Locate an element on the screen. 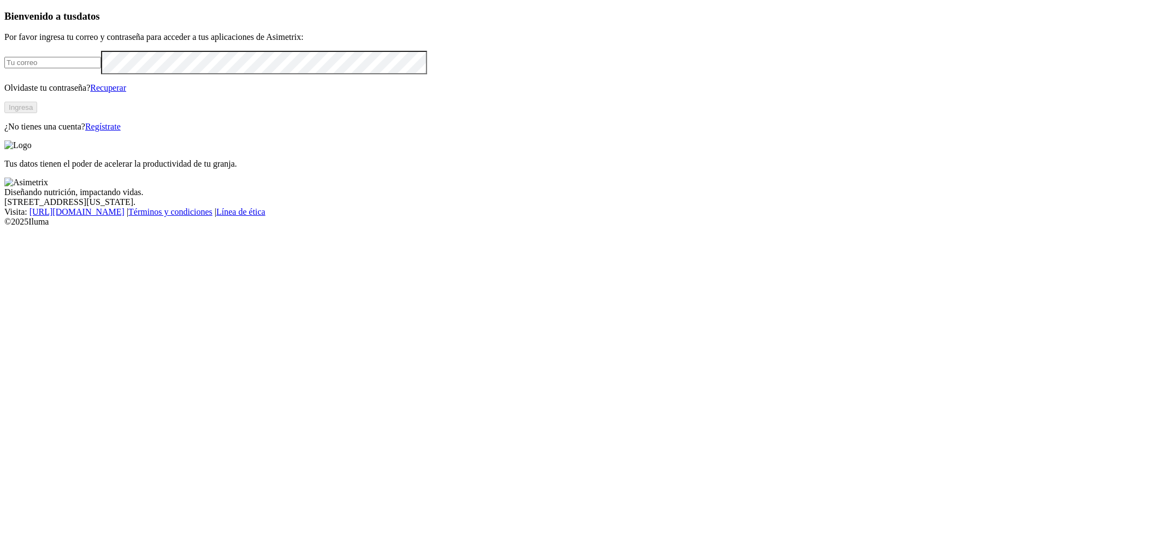  div: Diseñando nutrición, impactando vidas. is located at coordinates (582, 192).